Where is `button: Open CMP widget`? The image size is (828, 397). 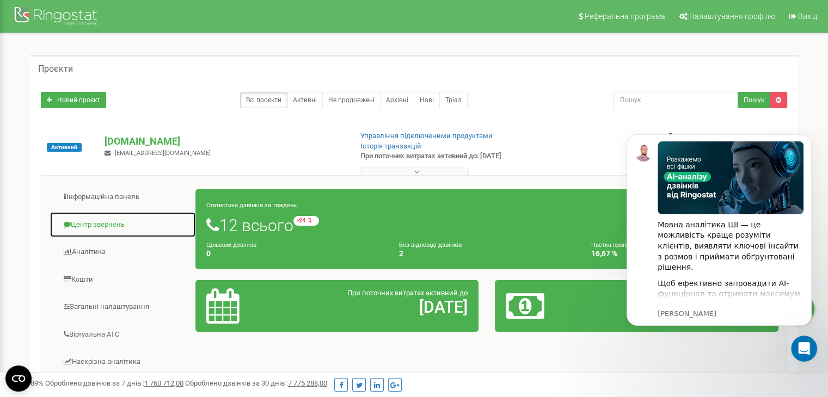 button: Open CMP widget is located at coordinates (19, 379).